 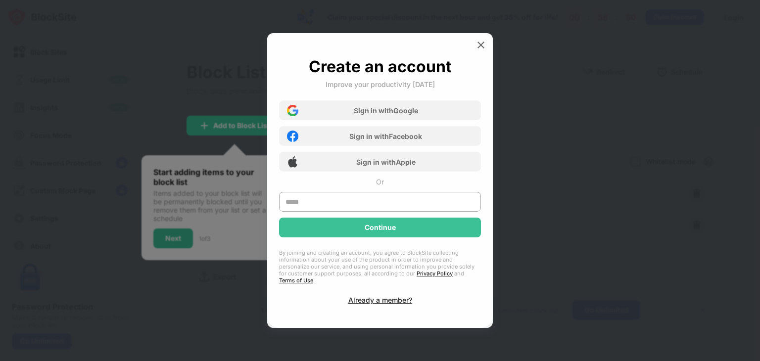 I want to click on div: Sign in with Apple, so click(x=386, y=162).